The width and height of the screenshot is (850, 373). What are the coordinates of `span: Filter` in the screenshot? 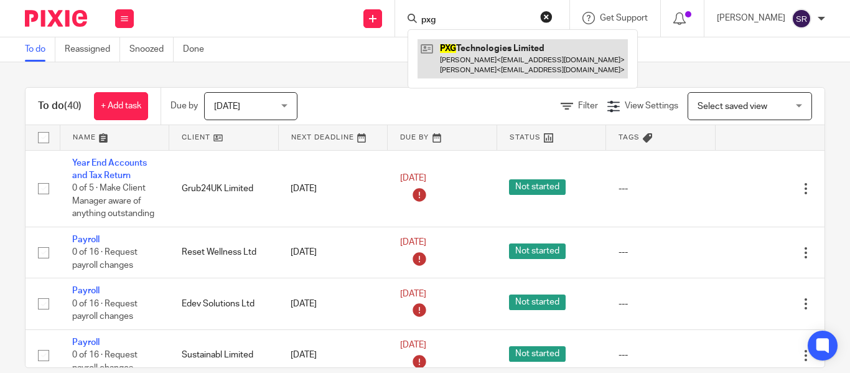 It's located at (588, 106).